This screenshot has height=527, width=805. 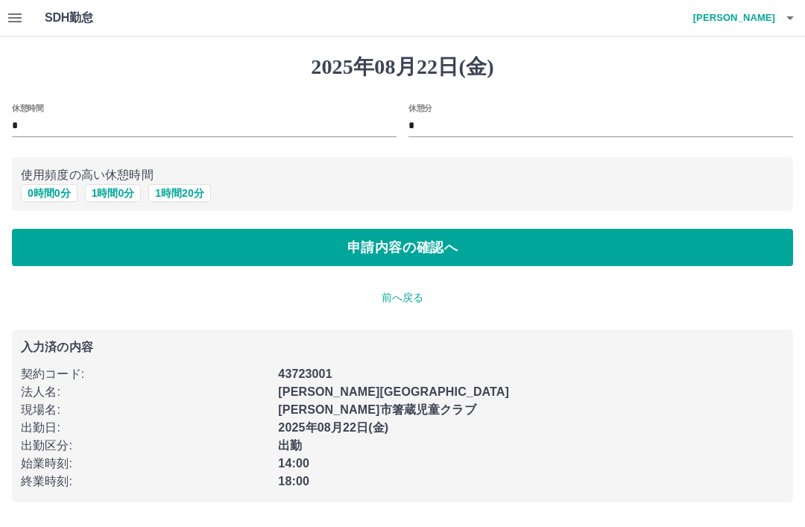 I want to click on b: 14:00, so click(x=294, y=463).